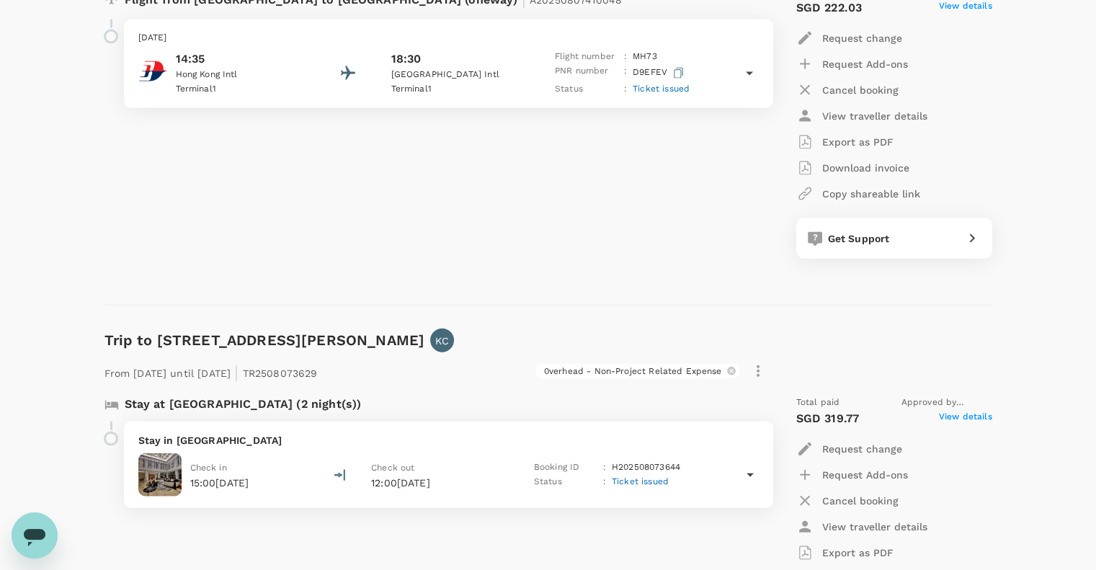 The image size is (1096, 570). Describe the element at coordinates (586, 73) in the screenshot. I see `p: PNR number` at that location.